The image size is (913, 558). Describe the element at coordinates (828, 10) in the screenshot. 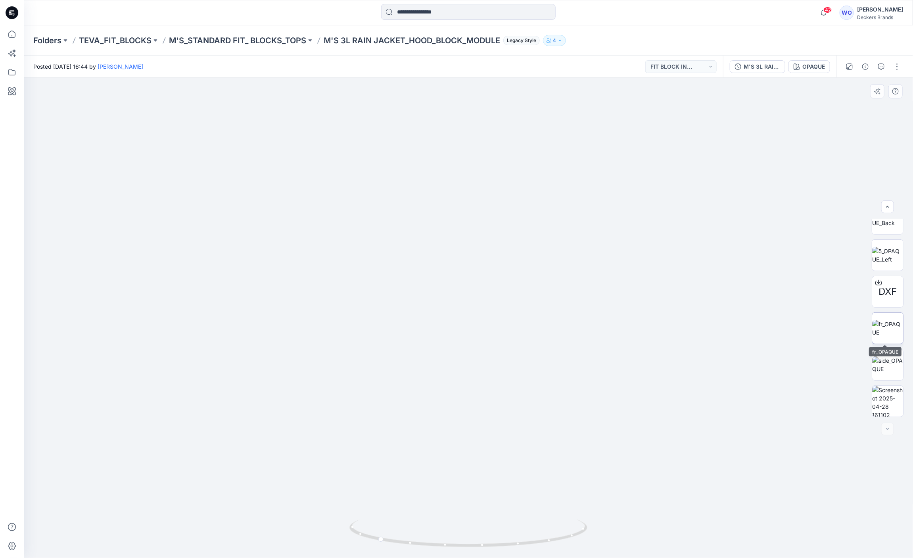

I see `span: 42` at that location.